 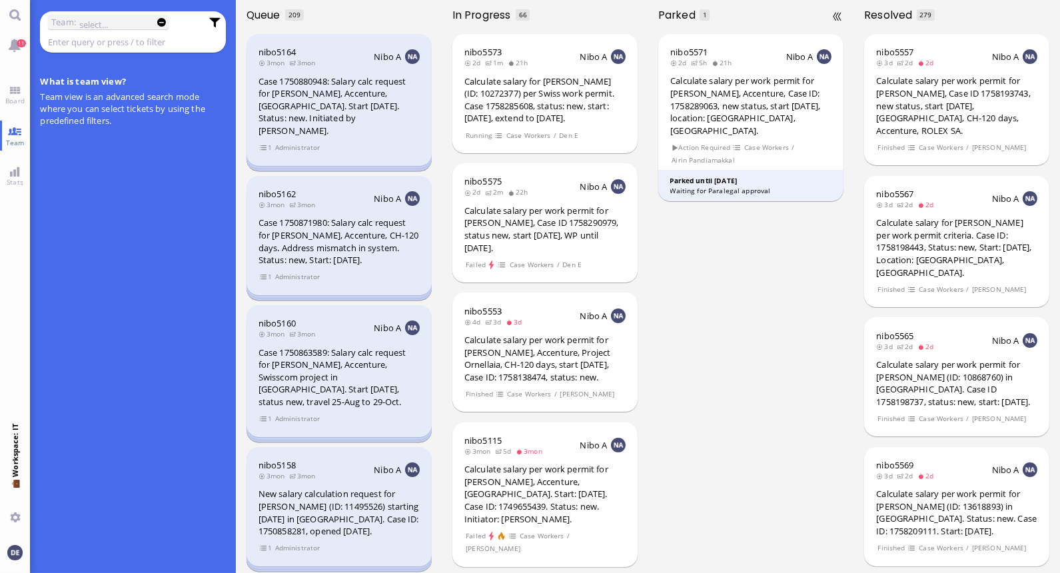 I want to click on span: Queue, so click(x=265, y=15).